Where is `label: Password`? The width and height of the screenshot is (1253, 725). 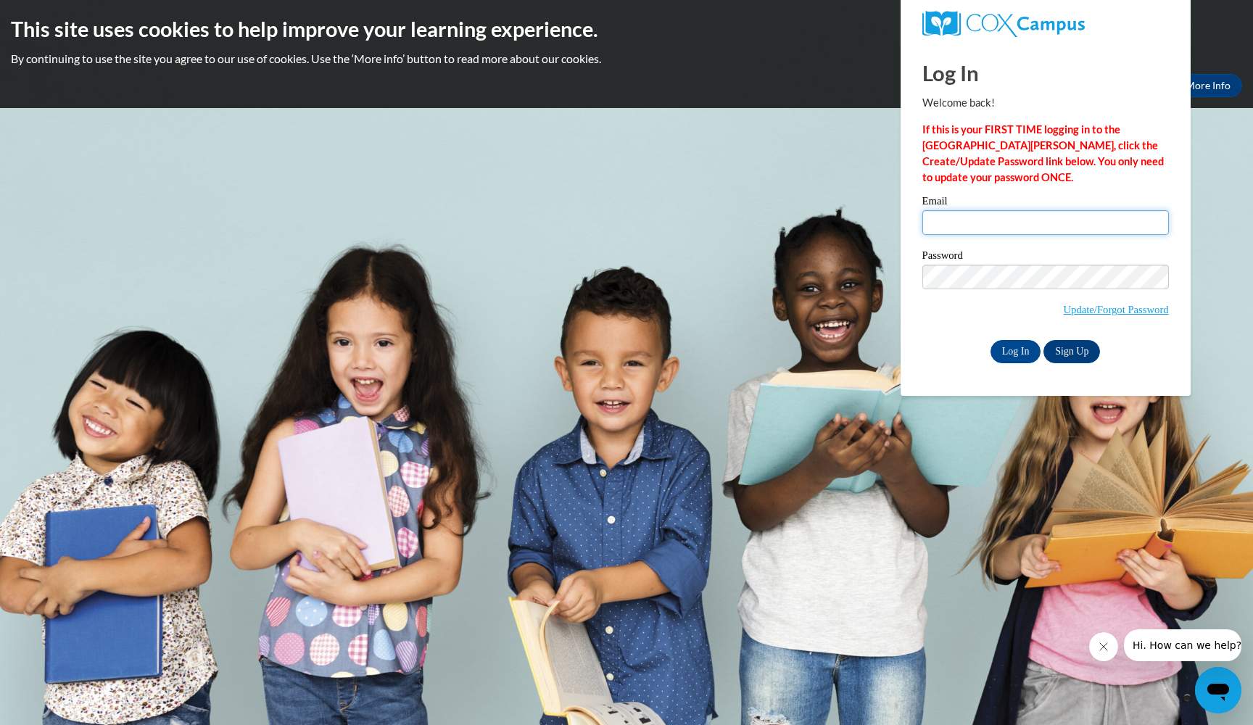
label: Password is located at coordinates (1045, 257).